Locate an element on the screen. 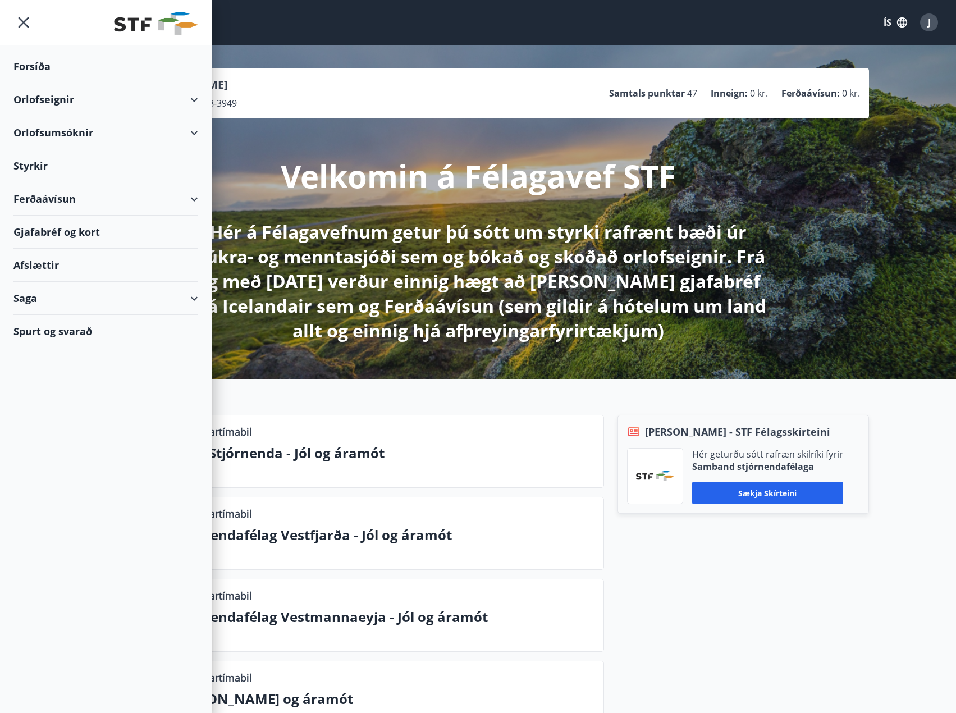  button: Sækja skírteini is located at coordinates (767, 493).